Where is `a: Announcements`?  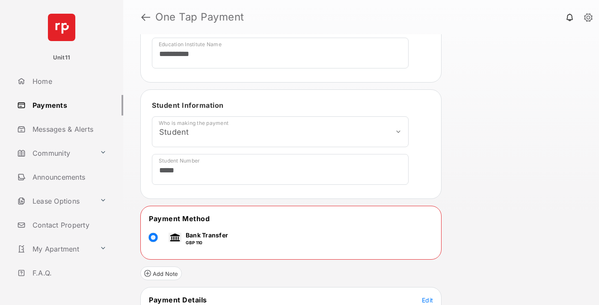
a: Announcements is located at coordinates (68, 177).